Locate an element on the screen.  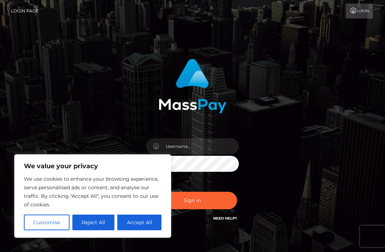
p: We use cookies to enhance your browsing experience, serve personalised ads or content, and analys... is located at coordinates (93, 192).